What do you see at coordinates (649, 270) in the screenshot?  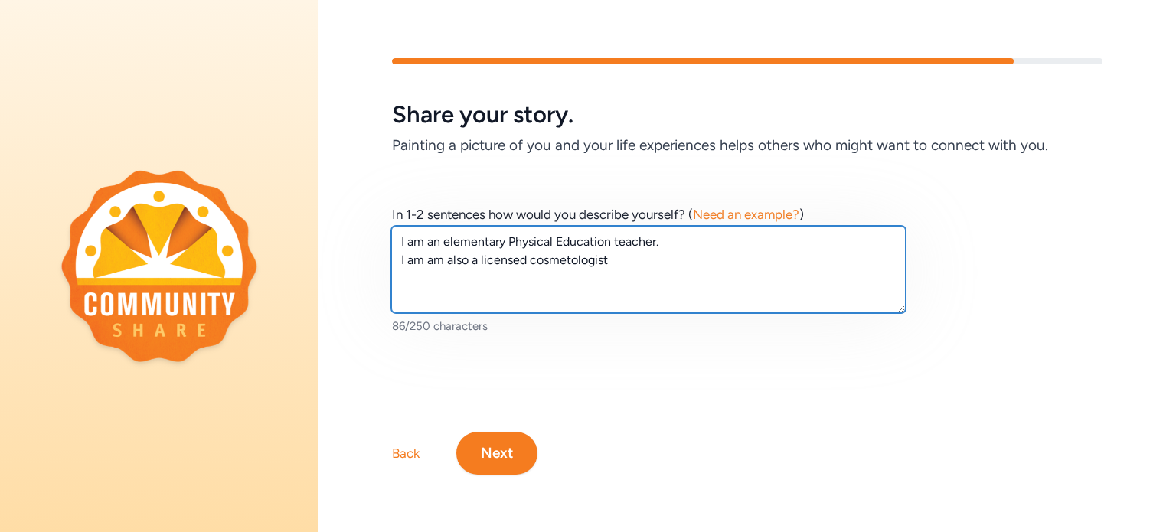 I see `textarea: I am an elementary Physical Education teacher. I am am also a licensed cosmetologist` at bounding box center [649, 270].